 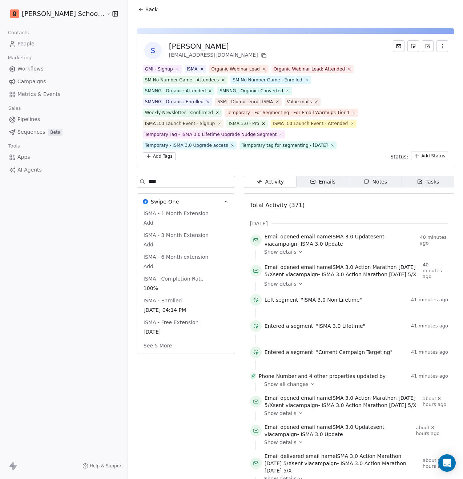 I want to click on div: Weekly Newsletter - Confirmed, so click(x=179, y=113).